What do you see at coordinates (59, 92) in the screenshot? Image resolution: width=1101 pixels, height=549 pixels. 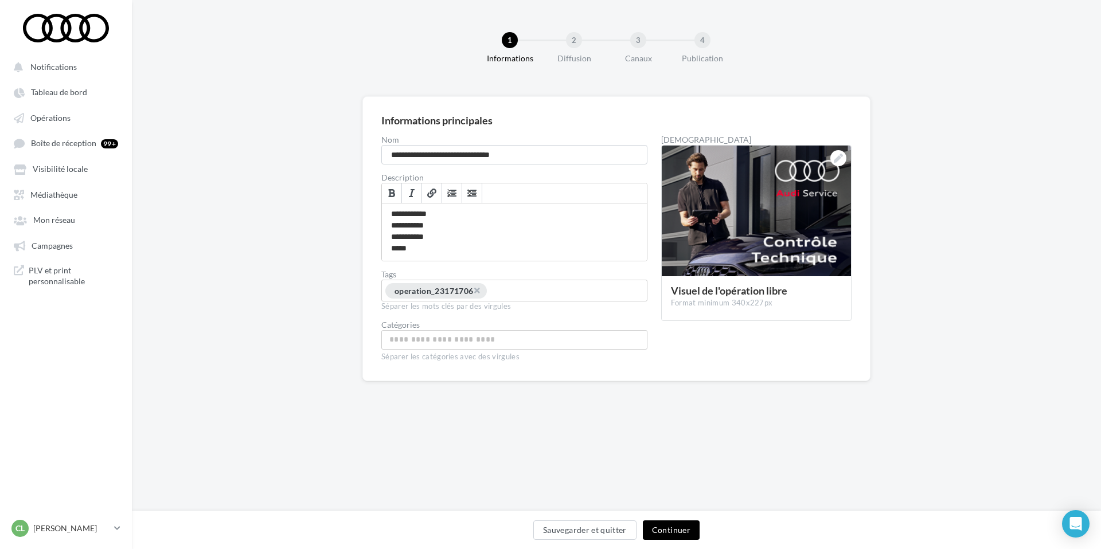 I see `span: Tableau de bord` at bounding box center [59, 92].